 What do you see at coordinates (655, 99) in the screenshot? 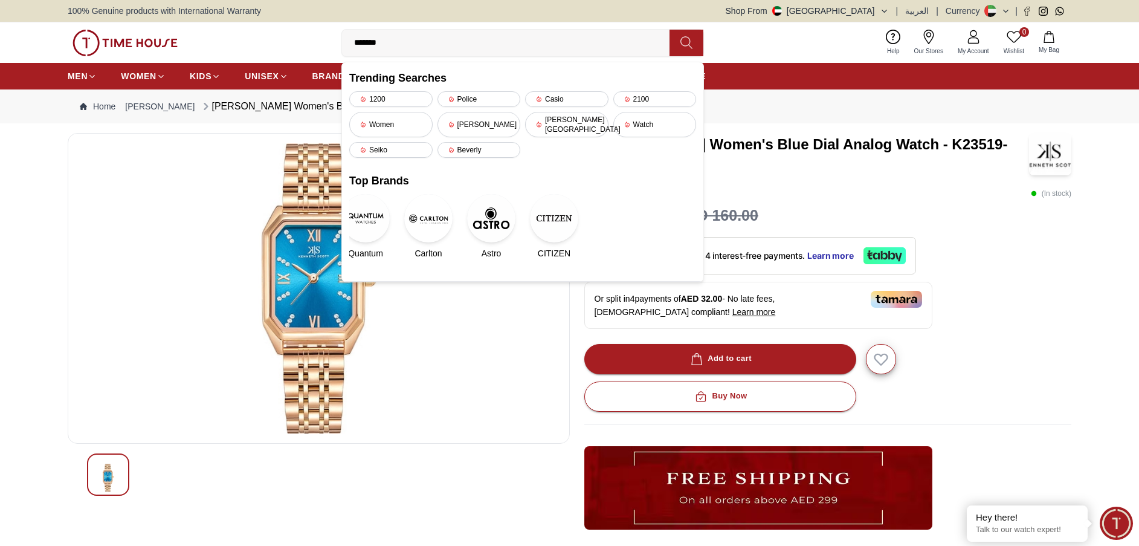
I see `div: 2100` at bounding box center [655, 99].